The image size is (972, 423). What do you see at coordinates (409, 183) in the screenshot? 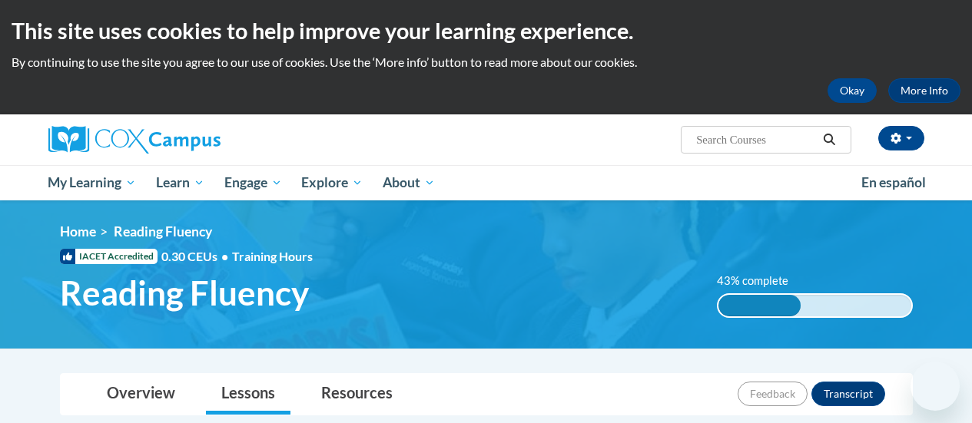
I see `span: About` at bounding box center [409, 183].